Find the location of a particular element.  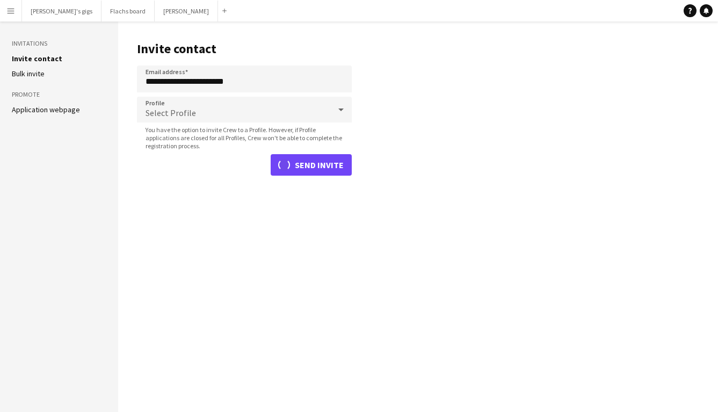

button: Flachs board is located at coordinates (128, 11).